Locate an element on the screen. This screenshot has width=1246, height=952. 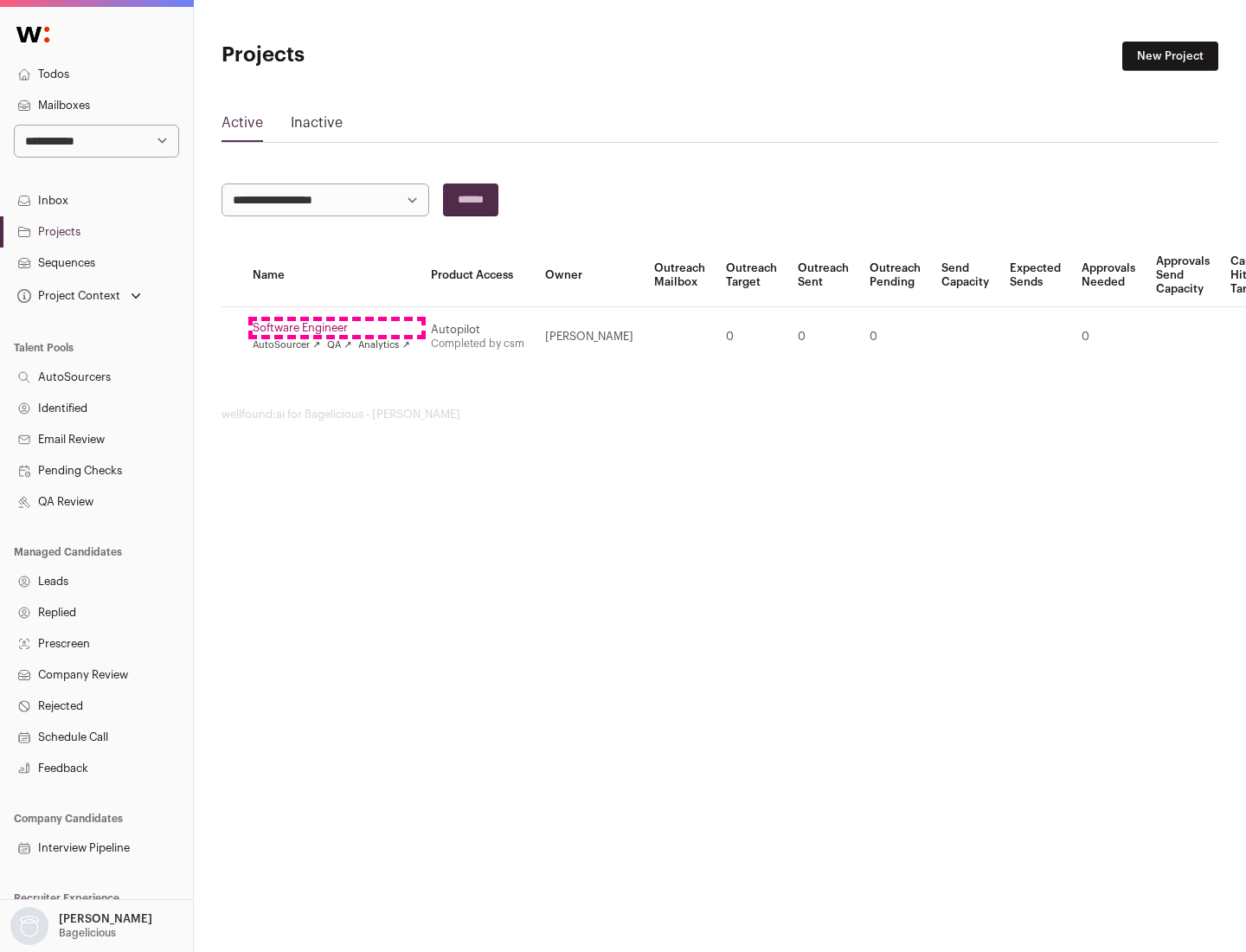
th: Outreach Target is located at coordinates (751, 275).